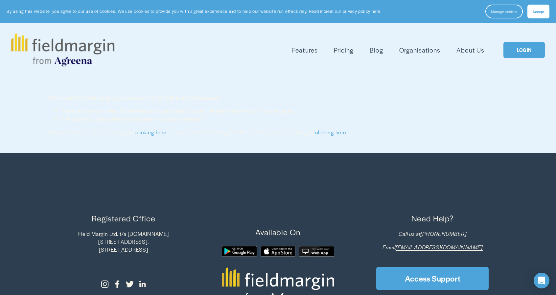  I want to click on p: Available On, so click(278, 232).